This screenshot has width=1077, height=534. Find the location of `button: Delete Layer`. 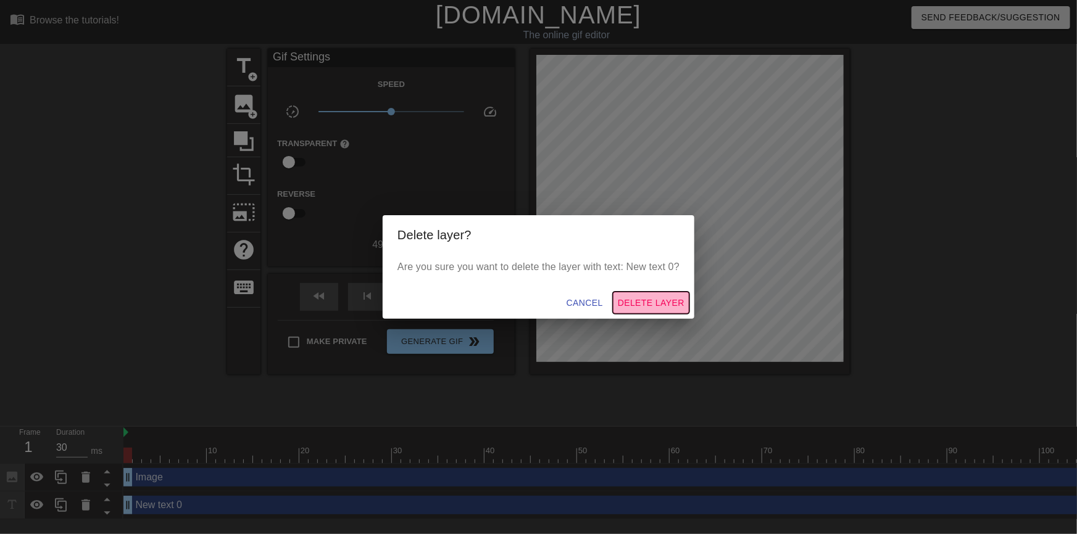

button: Delete Layer is located at coordinates (651, 303).